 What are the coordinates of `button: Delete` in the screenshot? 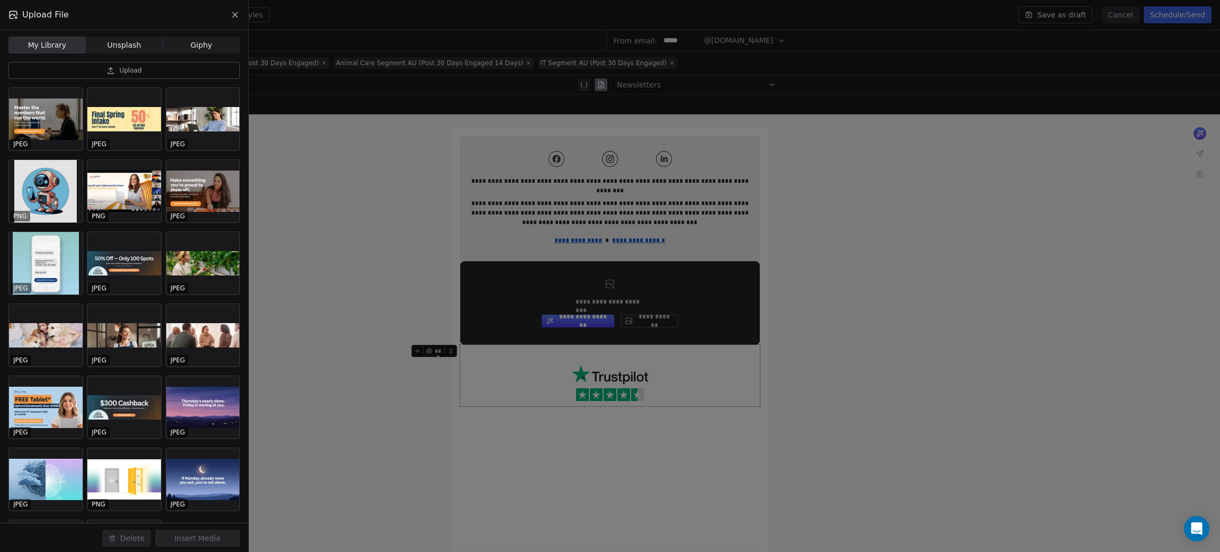 It's located at (127, 538).